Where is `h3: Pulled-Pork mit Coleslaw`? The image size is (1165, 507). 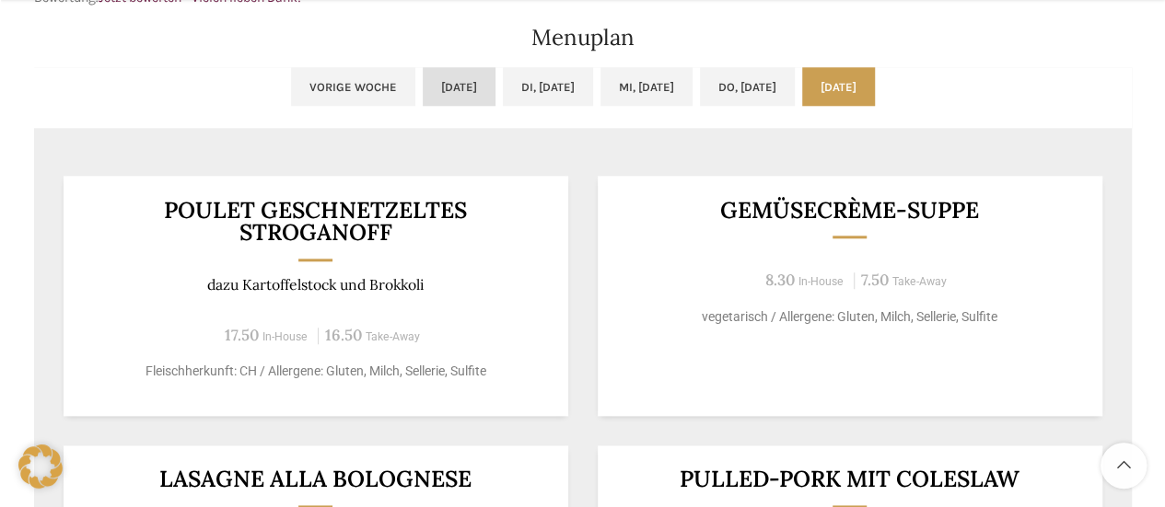 h3: Pulled-Pork mit Coleslaw is located at coordinates (849, 479).